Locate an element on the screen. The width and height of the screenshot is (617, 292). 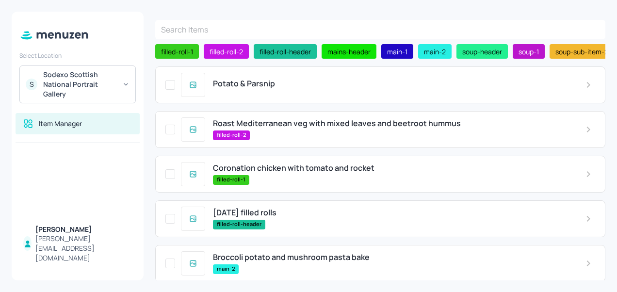
span: Broccoli potato and mushroom pasta bake is located at coordinates (291, 257).